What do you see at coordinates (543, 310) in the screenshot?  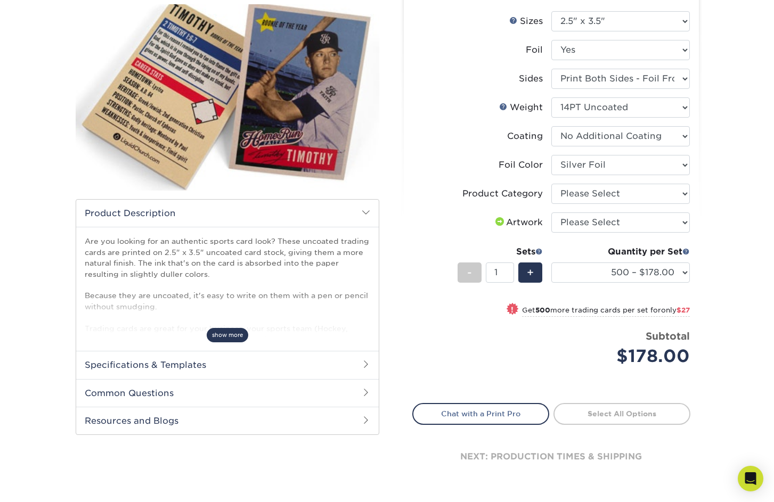 I see `strong: 500` at bounding box center [543, 310].